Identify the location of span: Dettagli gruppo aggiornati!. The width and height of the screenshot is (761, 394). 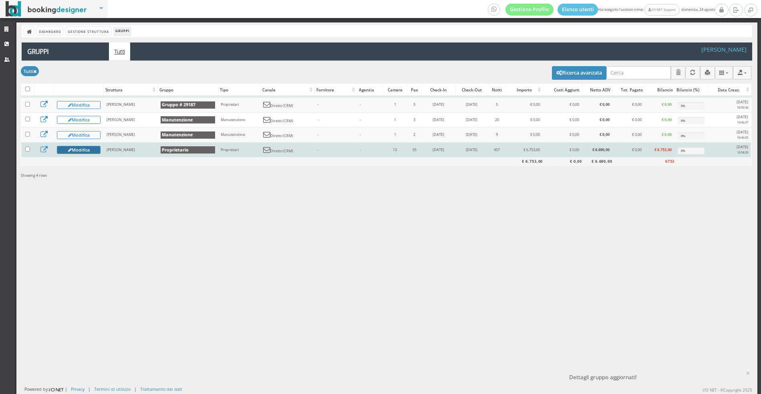
(603, 377).